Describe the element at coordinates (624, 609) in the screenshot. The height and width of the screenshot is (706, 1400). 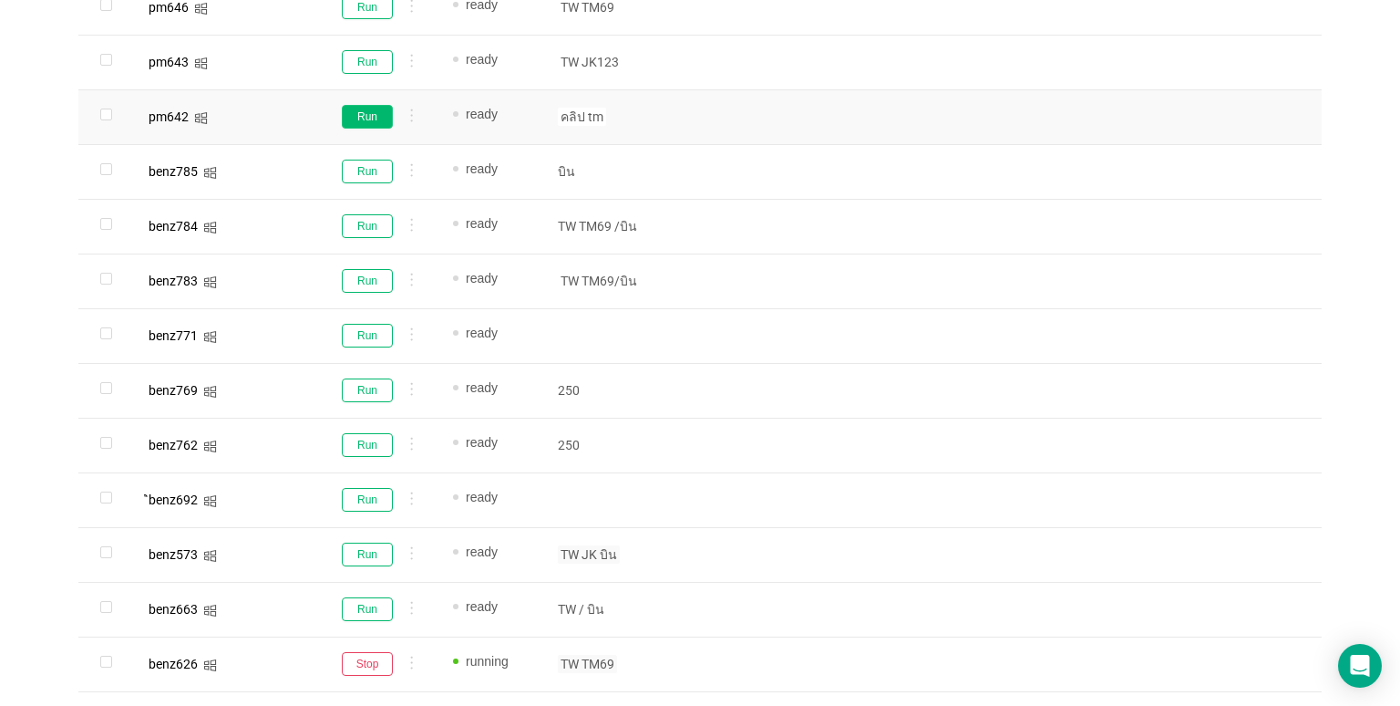
I see `p: TW / บิน` at that location.